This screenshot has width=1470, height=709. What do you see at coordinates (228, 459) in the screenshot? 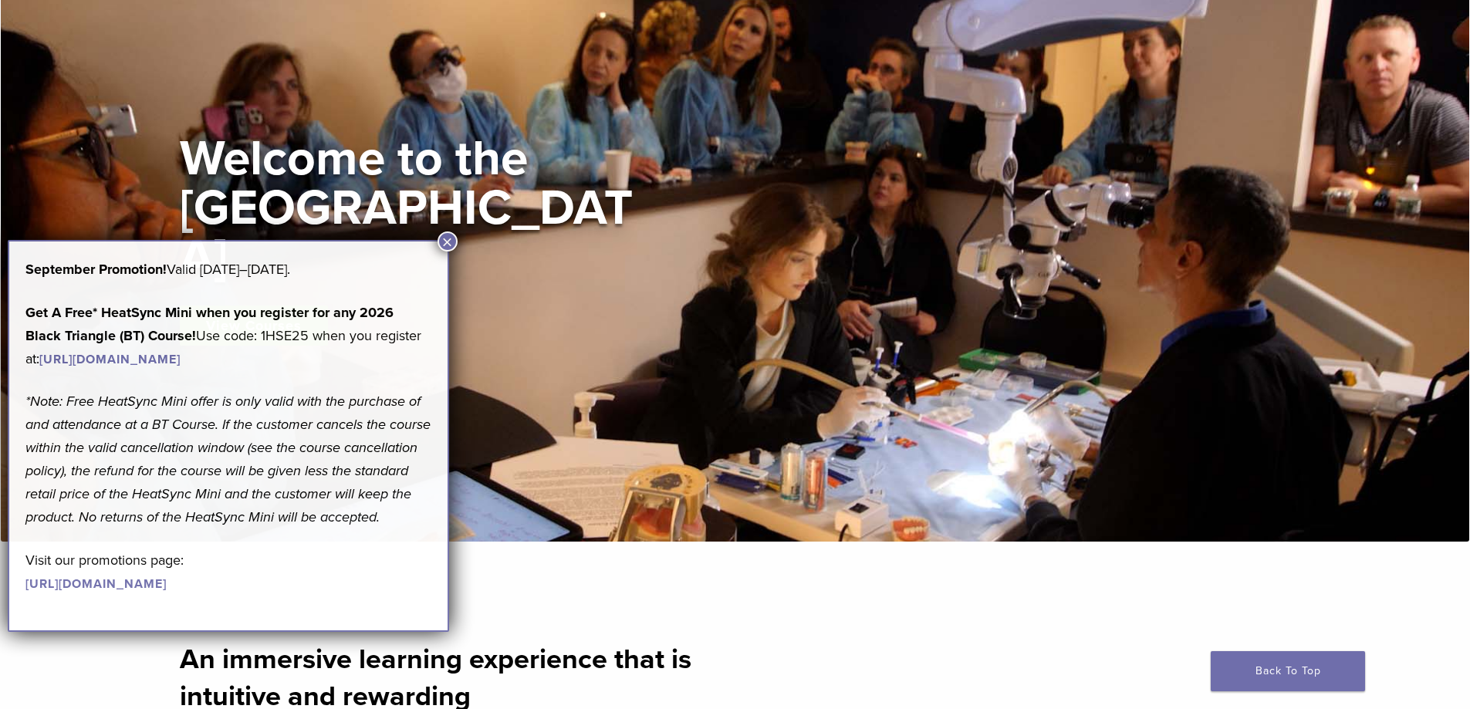
I see `em: *Note: Free HeatSync Mini offer is only valid with the purchase of and attendance at a BT Course....` at bounding box center [228, 459].